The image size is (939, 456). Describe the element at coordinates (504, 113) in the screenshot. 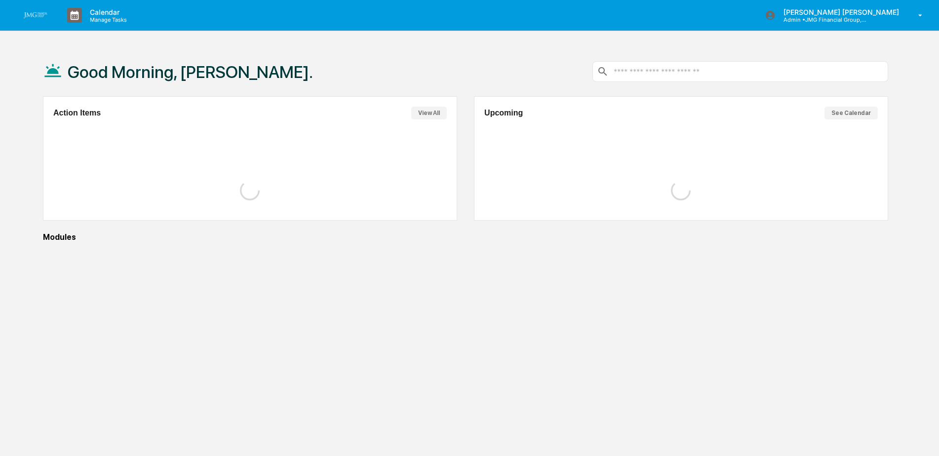

I see `h2: Upcoming` at that location.